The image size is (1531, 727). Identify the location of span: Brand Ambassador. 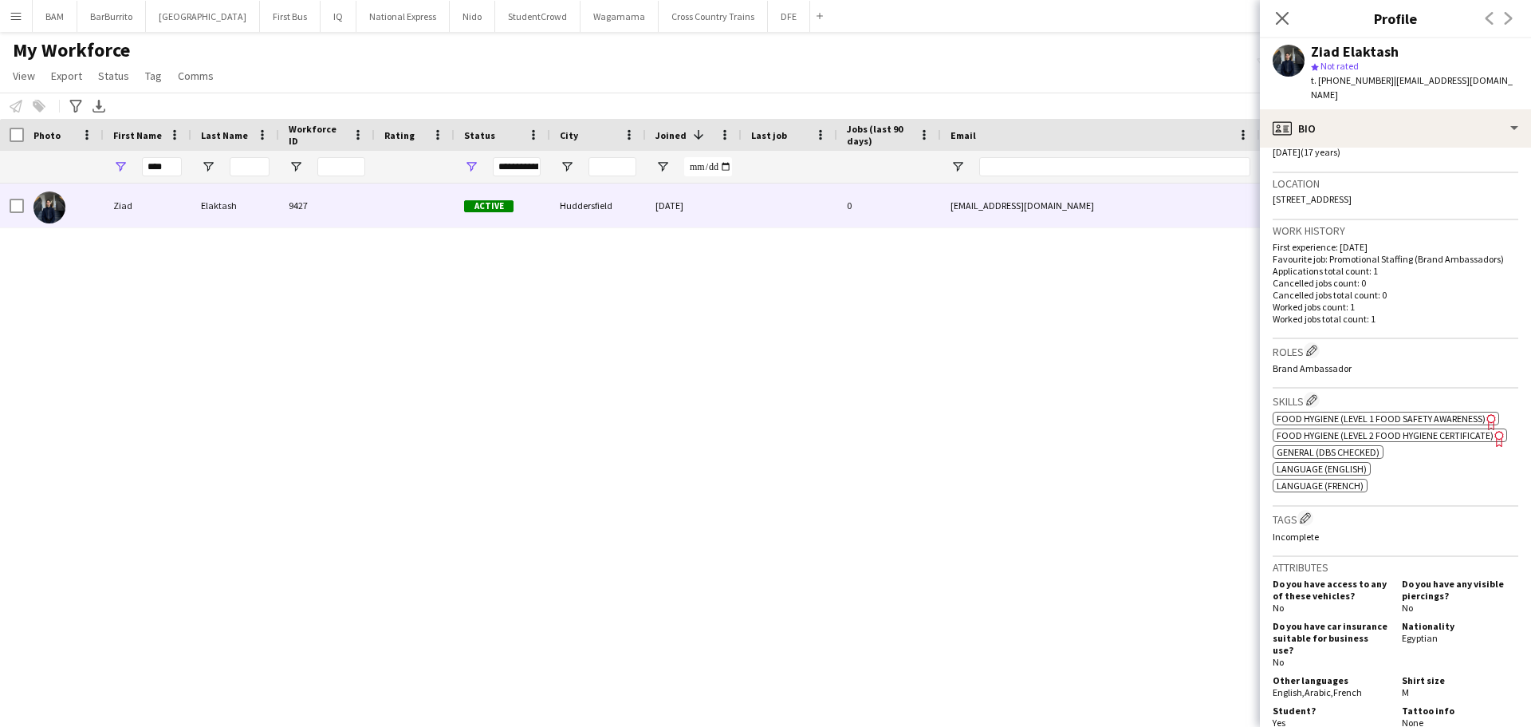
(1312, 368).